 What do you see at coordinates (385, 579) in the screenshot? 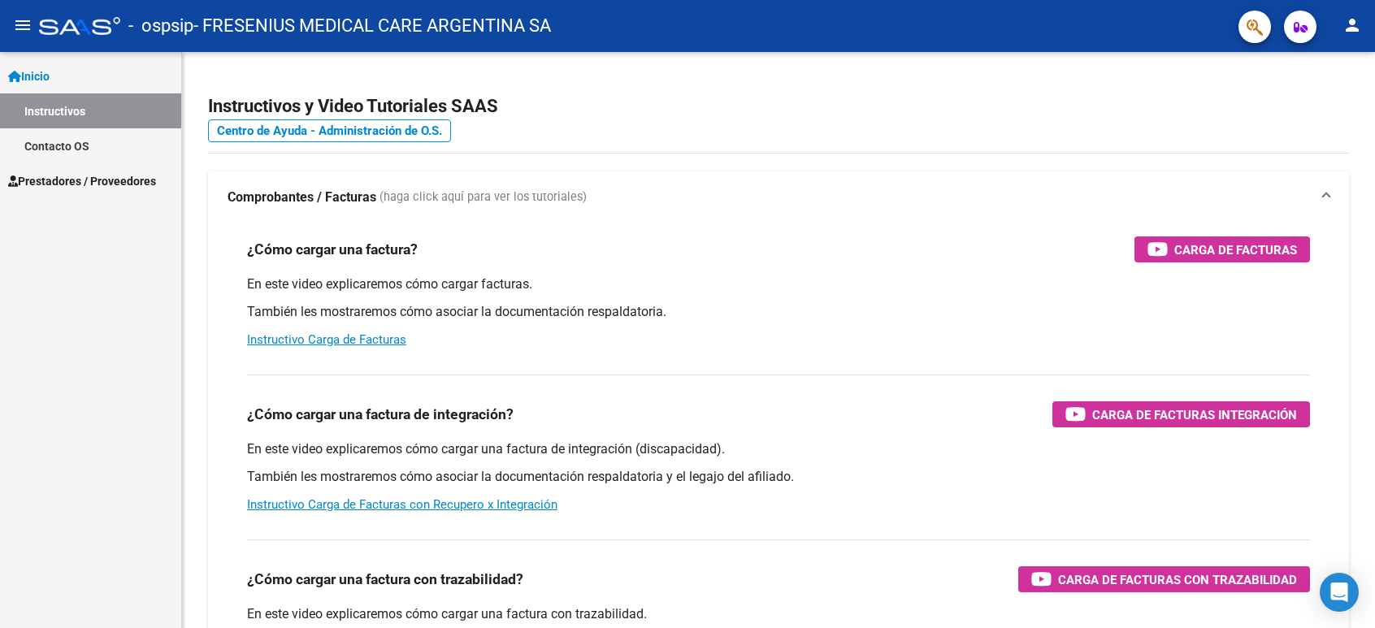
I see `h3: ¿Cómo cargar una factura con trazabilidad?` at bounding box center [385, 579].